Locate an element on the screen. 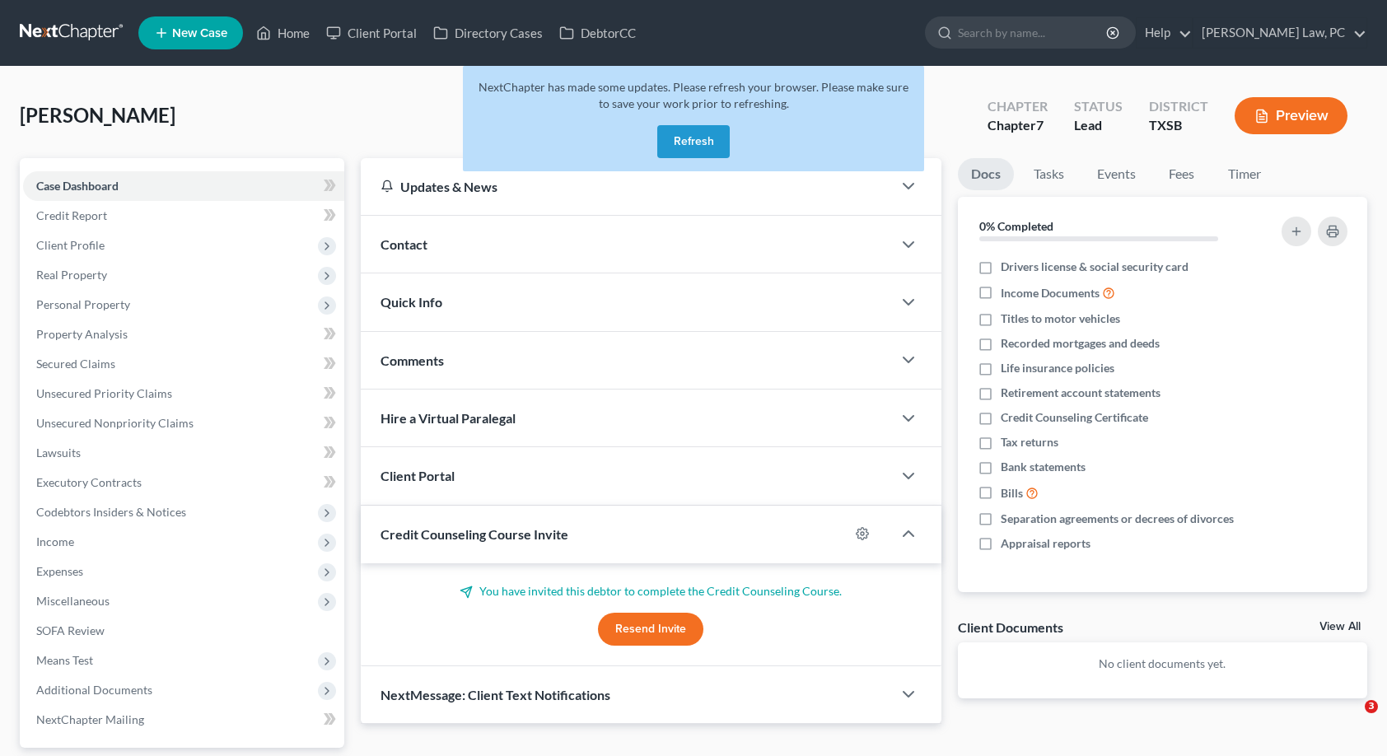  a: Help is located at coordinates (1164, 33).